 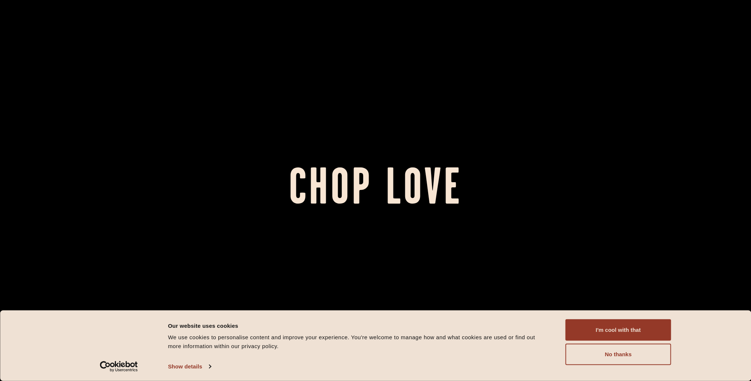 I want to click on div: We use cookies to personalise content and improve your experience. You're welcome to manage how a..., so click(x=359, y=342).